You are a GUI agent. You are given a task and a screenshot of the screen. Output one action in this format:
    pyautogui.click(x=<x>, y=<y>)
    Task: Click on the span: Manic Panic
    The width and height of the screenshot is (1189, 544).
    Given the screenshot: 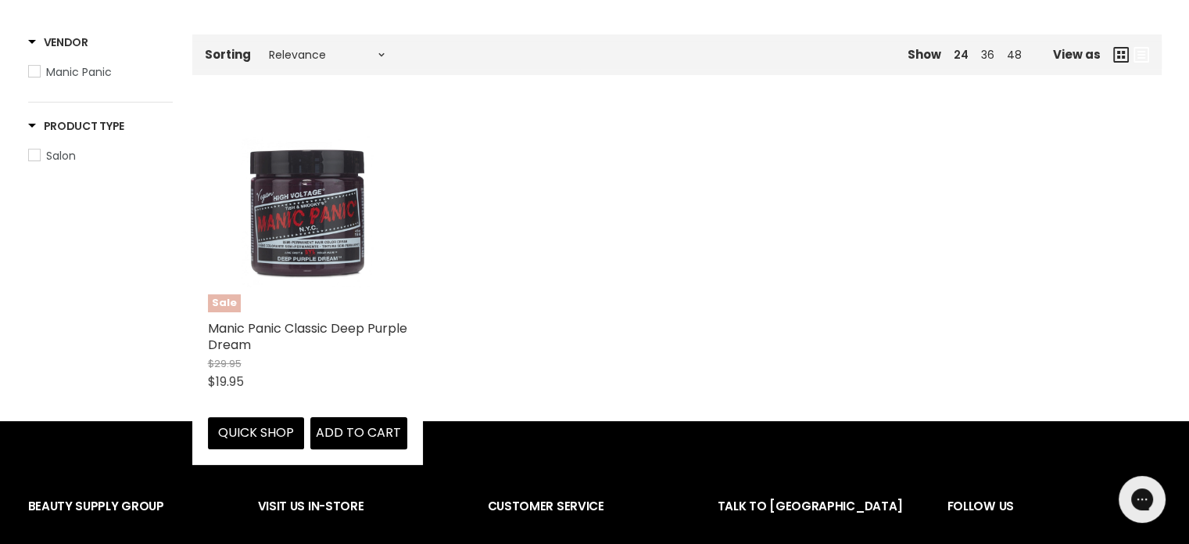 What is the action you would take?
    pyautogui.click(x=79, y=72)
    